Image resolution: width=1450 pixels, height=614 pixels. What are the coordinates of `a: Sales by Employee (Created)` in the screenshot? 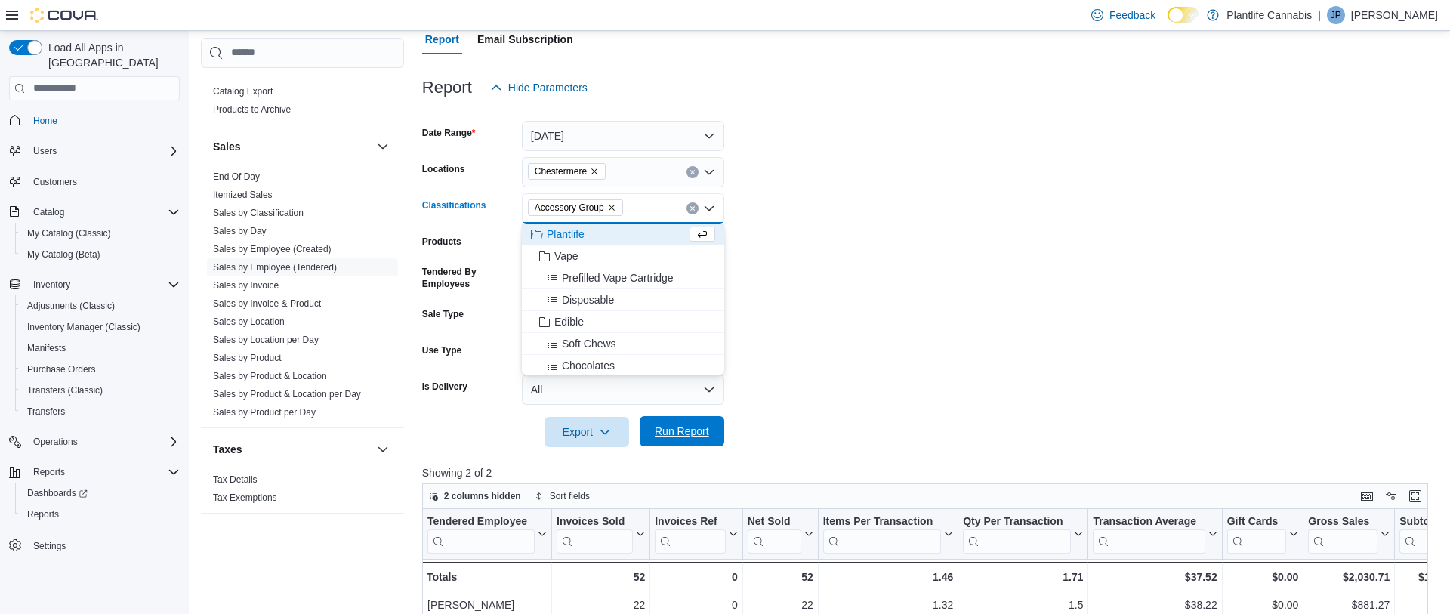 It's located at (272, 249).